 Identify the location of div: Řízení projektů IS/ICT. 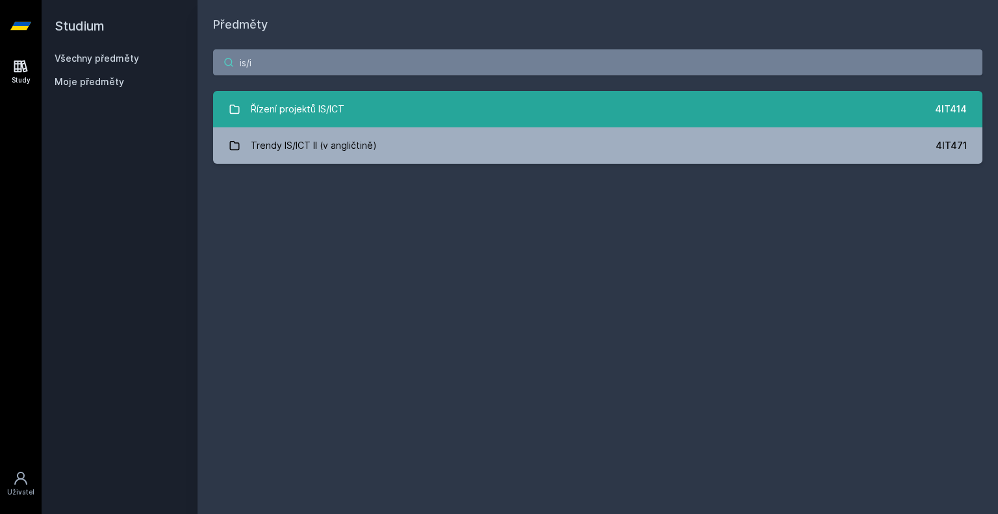
(298, 109).